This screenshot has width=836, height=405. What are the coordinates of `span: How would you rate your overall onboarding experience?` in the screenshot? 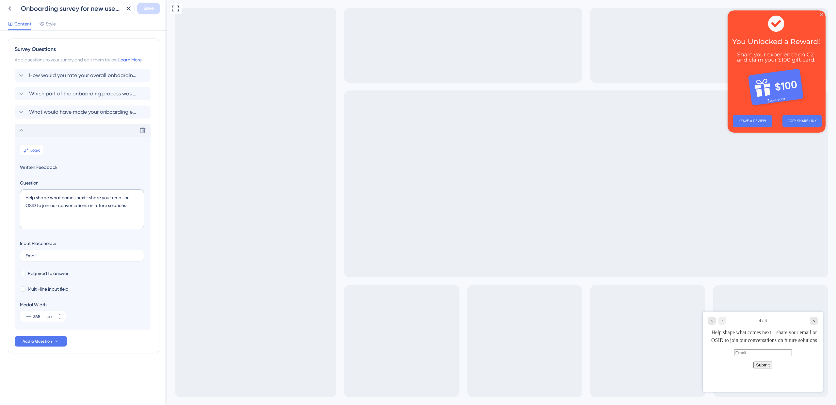 It's located at (83, 75).